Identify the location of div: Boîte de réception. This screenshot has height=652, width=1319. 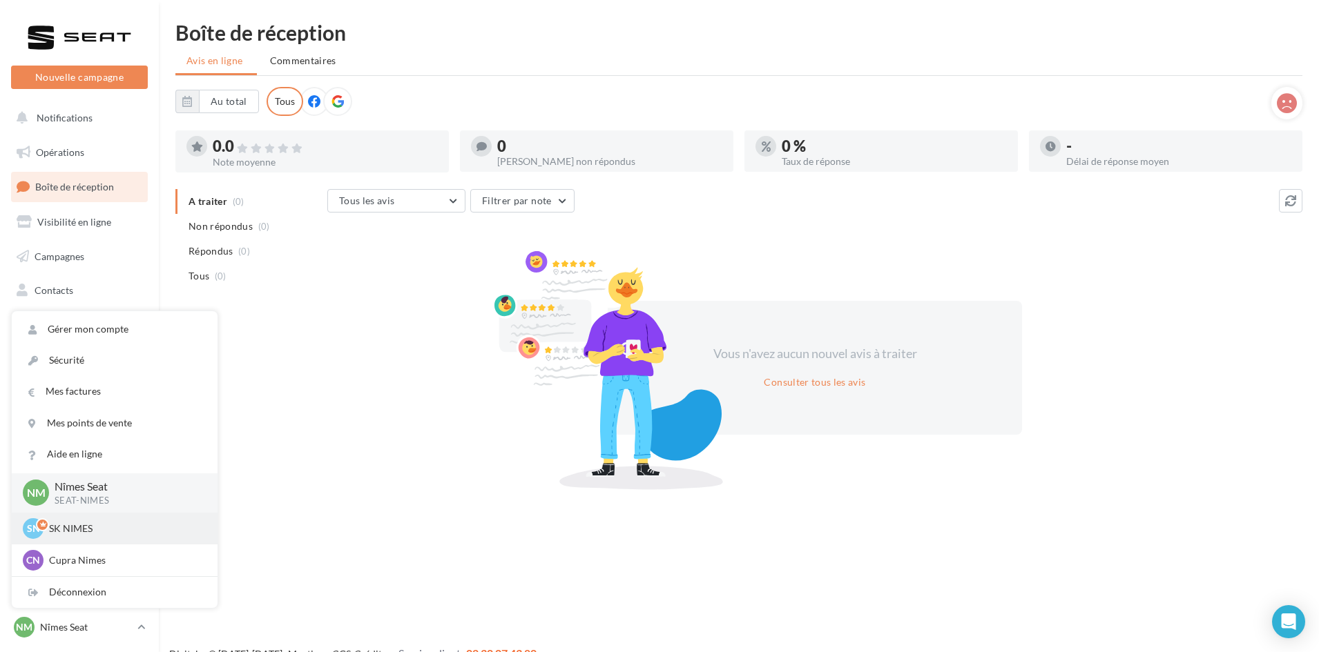
(739, 32).